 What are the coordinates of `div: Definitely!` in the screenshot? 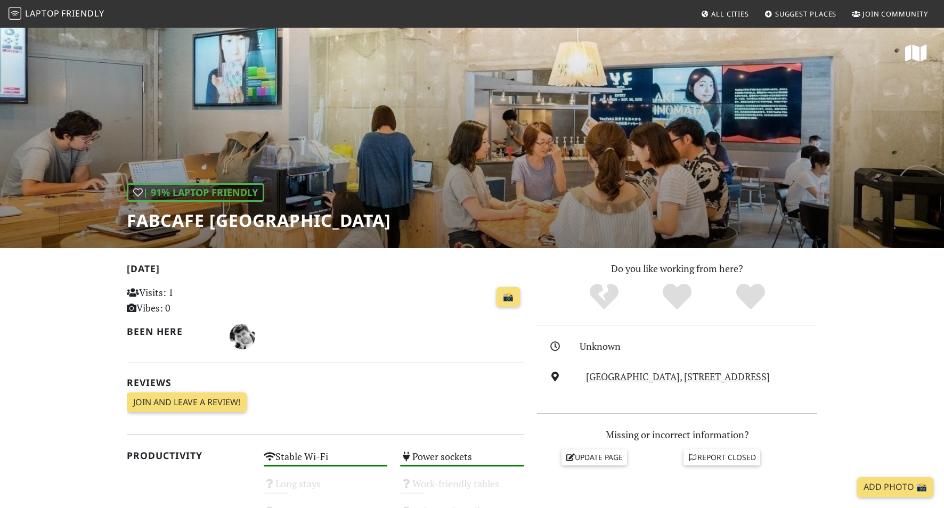 It's located at (751, 297).